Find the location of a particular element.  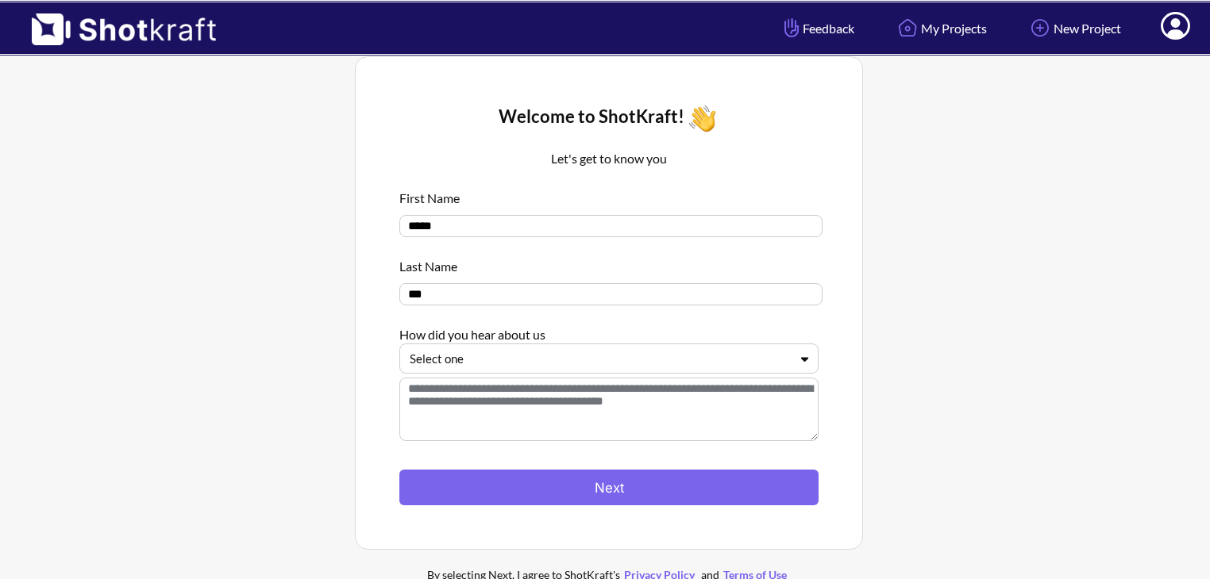

img: Add Icon is located at coordinates (1040, 28).